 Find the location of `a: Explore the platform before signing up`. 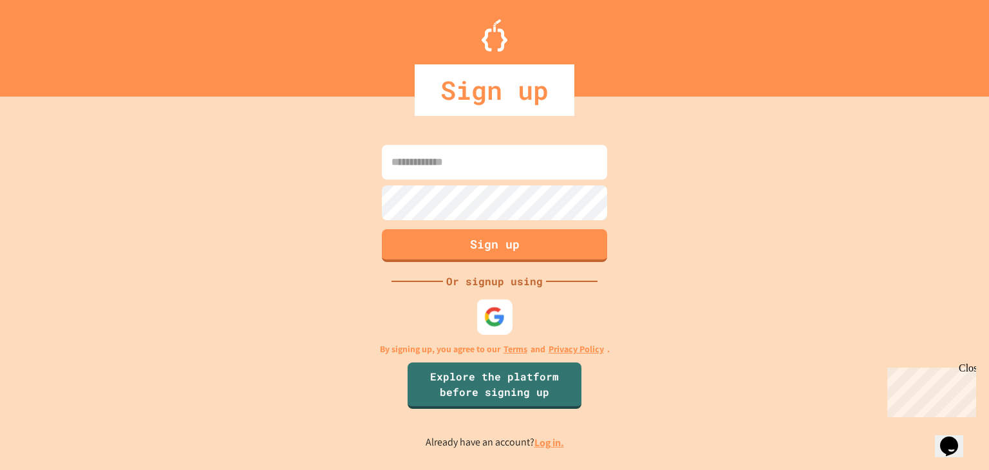

a: Explore the platform before signing up is located at coordinates (495, 386).